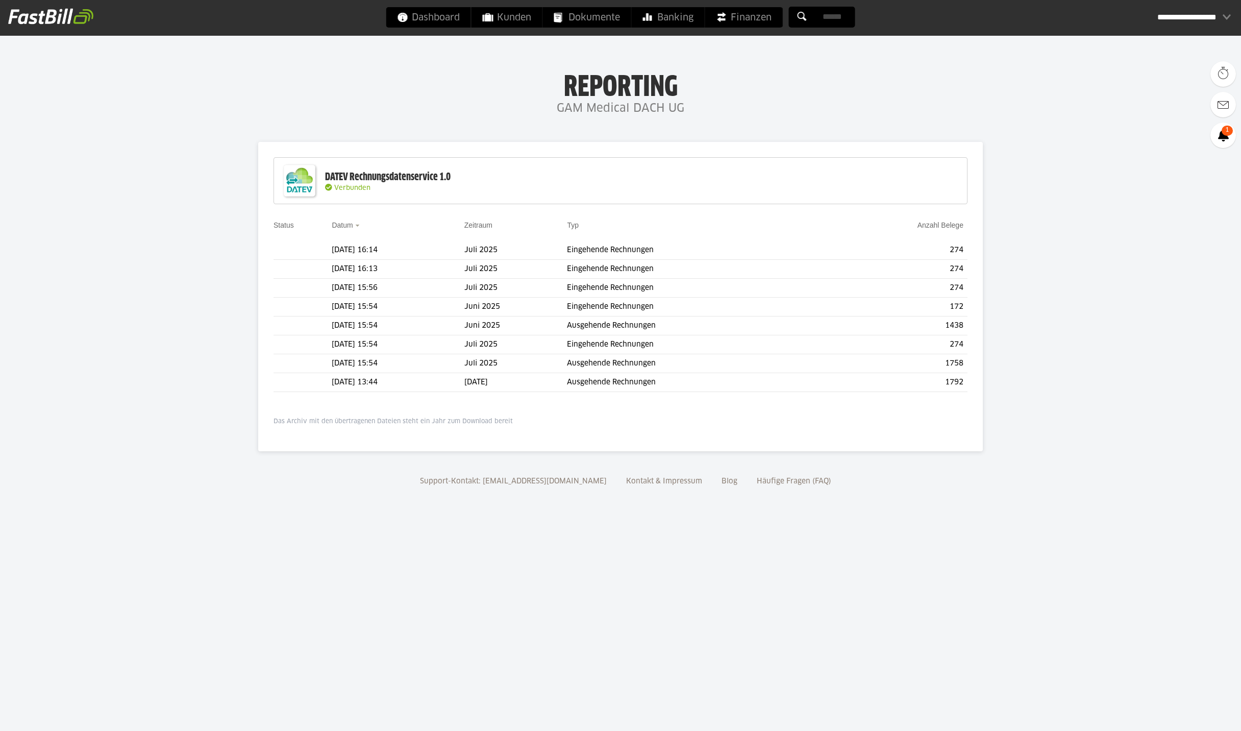 This screenshot has height=731, width=1241. Describe the element at coordinates (507, 17) in the screenshot. I see `span: Kunden` at that location.